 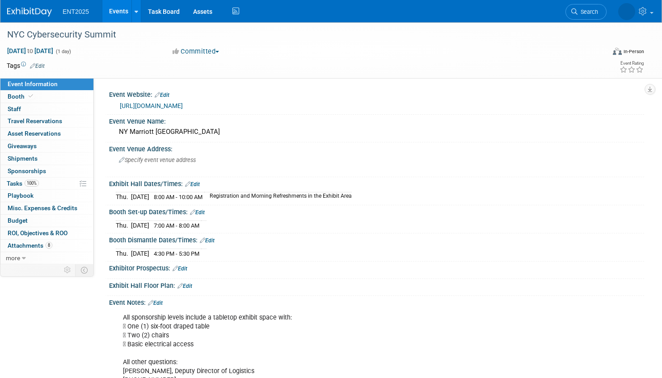 What do you see at coordinates (47, 121) in the screenshot?
I see `a: Travel Reservations` at bounding box center [47, 121].